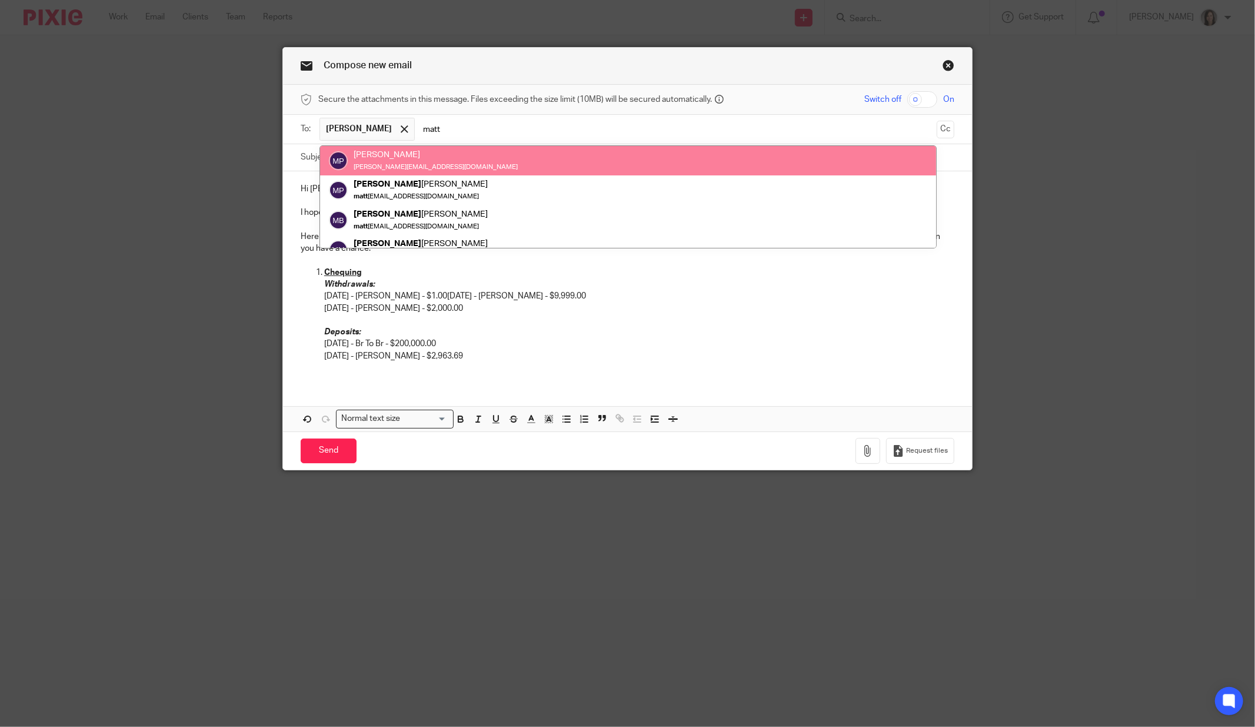 The image size is (1255, 727). Describe the element at coordinates (948, 67) in the screenshot. I see `a: Close this dialog window` at that location.